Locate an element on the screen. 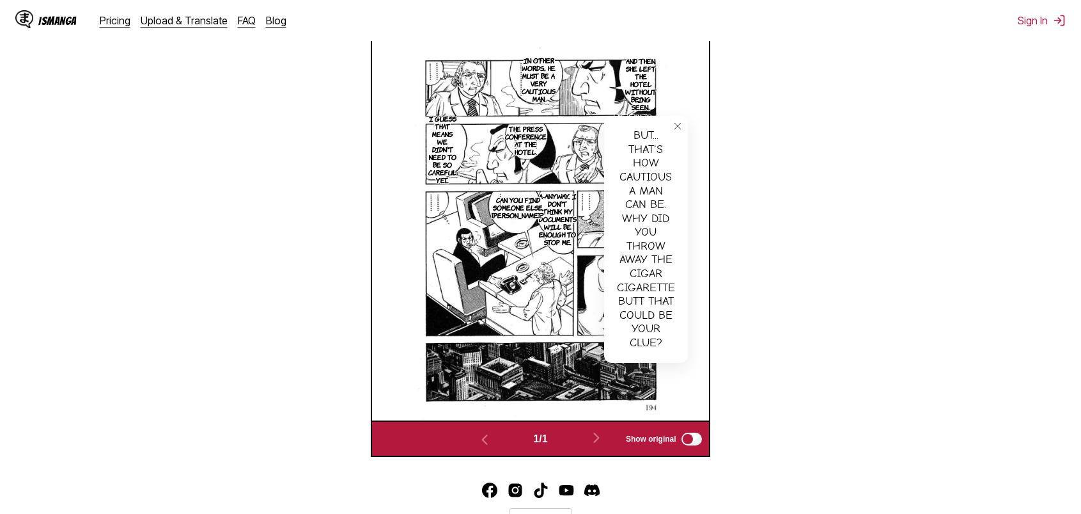 The image size is (1081, 514). a: IsManga LogoIsManga is located at coordinates (58, 20).